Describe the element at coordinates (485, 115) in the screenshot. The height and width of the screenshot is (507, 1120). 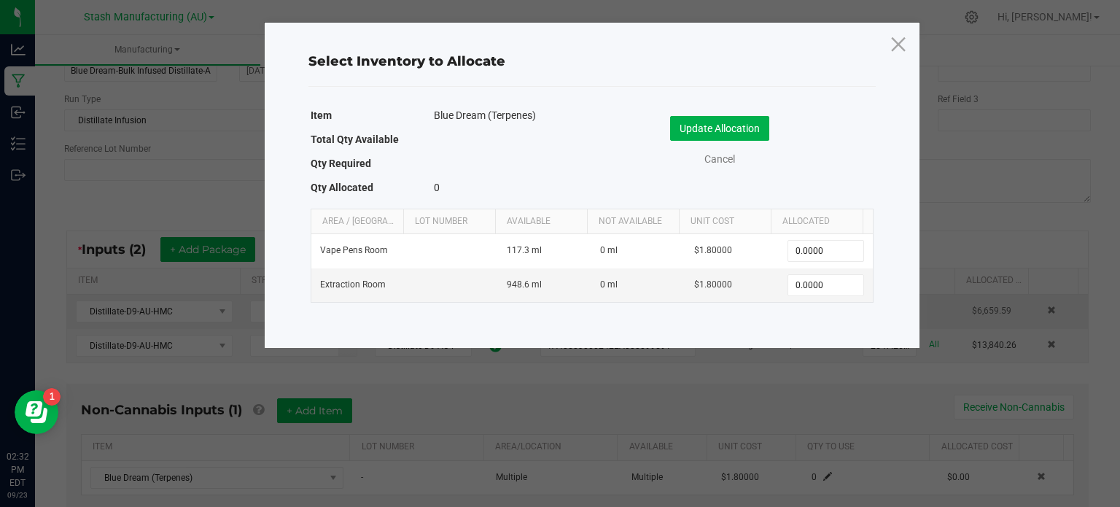
I see `span: Blue Dream (Terpenes)` at that location.